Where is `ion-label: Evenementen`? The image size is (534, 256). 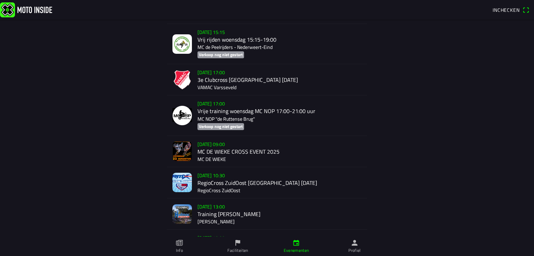 ion-label: Evenementen is located at coordinates (296, 251).